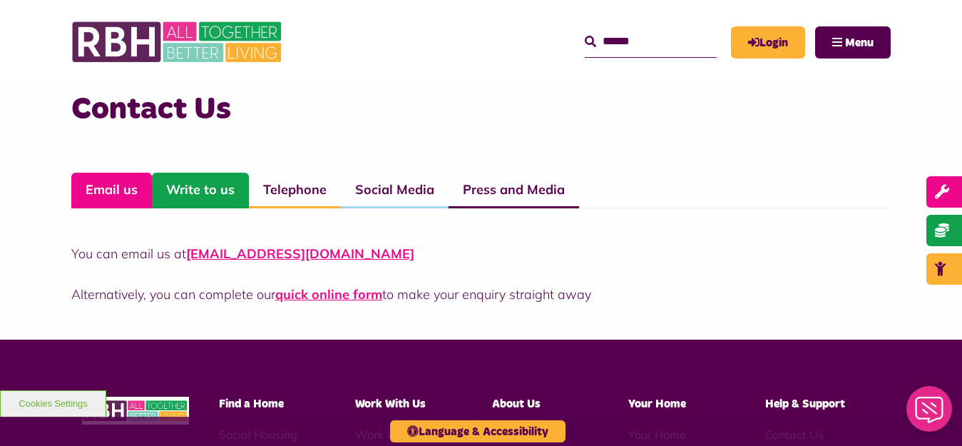 This screenshot has height=446, width=962. Describe the element at coordinates (329, 294) in the screenshot. I see `a: quick online form` at that location.